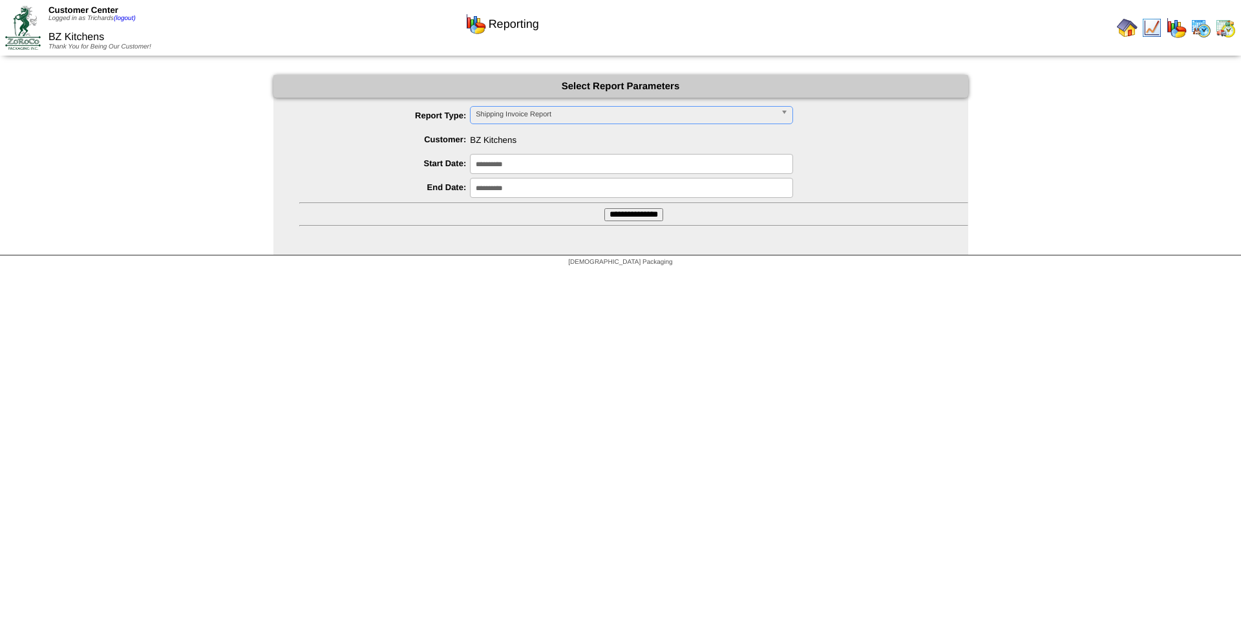 The image size is (1241, 626). I want to click on span: Customer Center, so click(83, 10).